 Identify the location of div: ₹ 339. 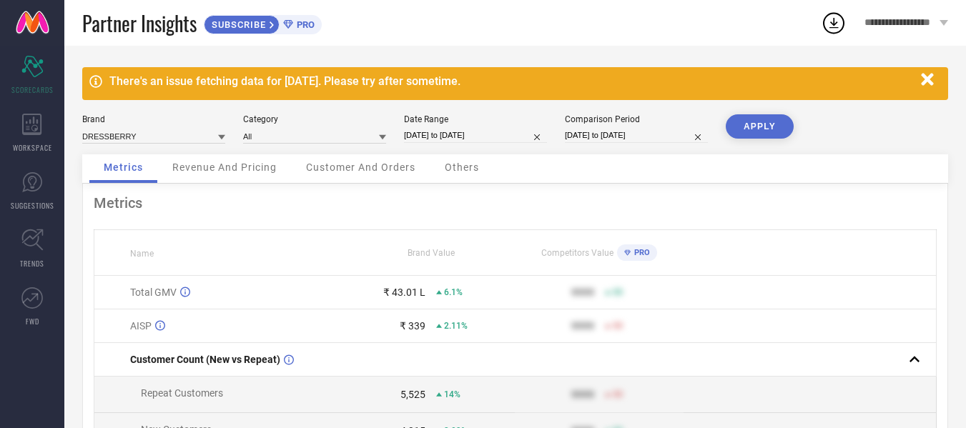
(413, 326).